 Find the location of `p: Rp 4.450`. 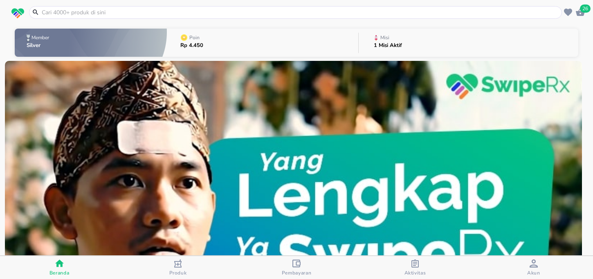

p: Rp 4.450 is located at coordinates (192, 45).